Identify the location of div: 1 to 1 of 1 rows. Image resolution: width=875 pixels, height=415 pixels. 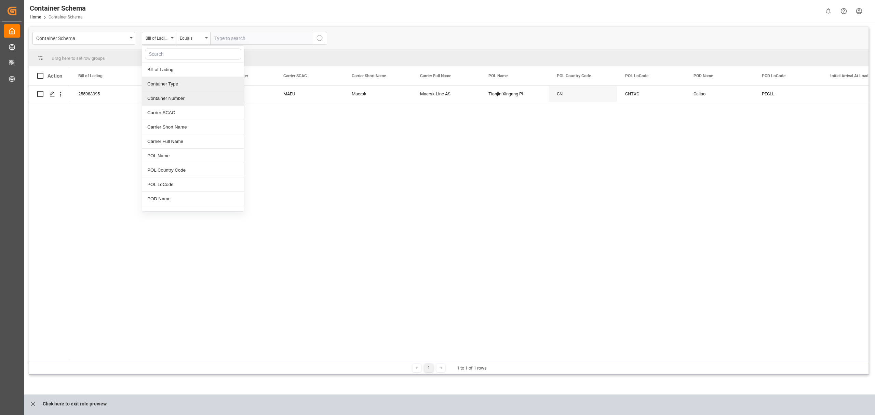
(472, 368).